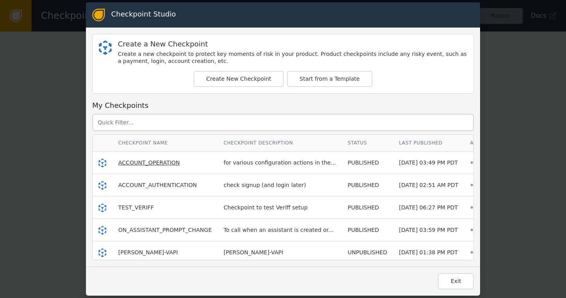  What do you see at coordinates (456, 281) in the screenshot?
I see `button: Exit` at bounding box center [456, 281].